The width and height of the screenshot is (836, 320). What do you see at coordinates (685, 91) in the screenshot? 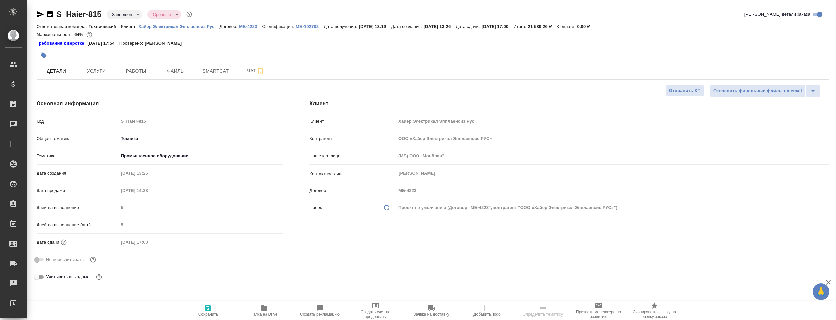
I see `button: Отправить КП` at bounding box center [685, 91].